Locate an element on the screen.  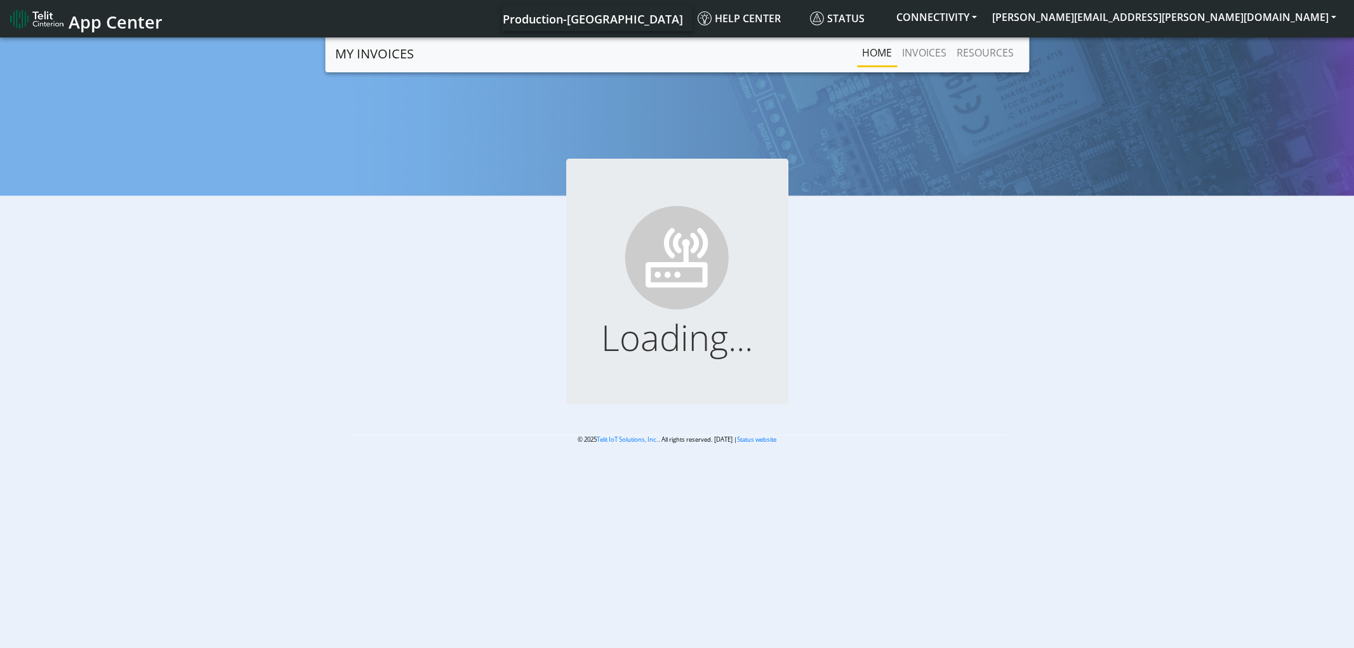
a: App Center is located at coordinates (85, 18).